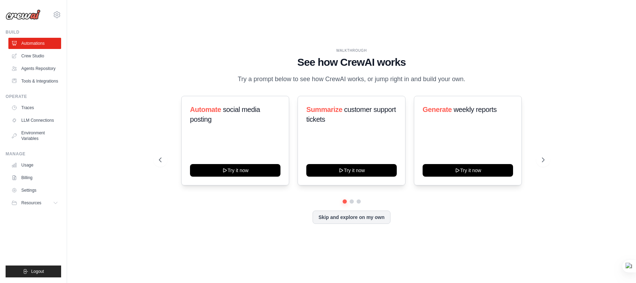  Describe the element at coordinates (351, 114) in the screenshot. I see `span: customer support tickets` at that location.